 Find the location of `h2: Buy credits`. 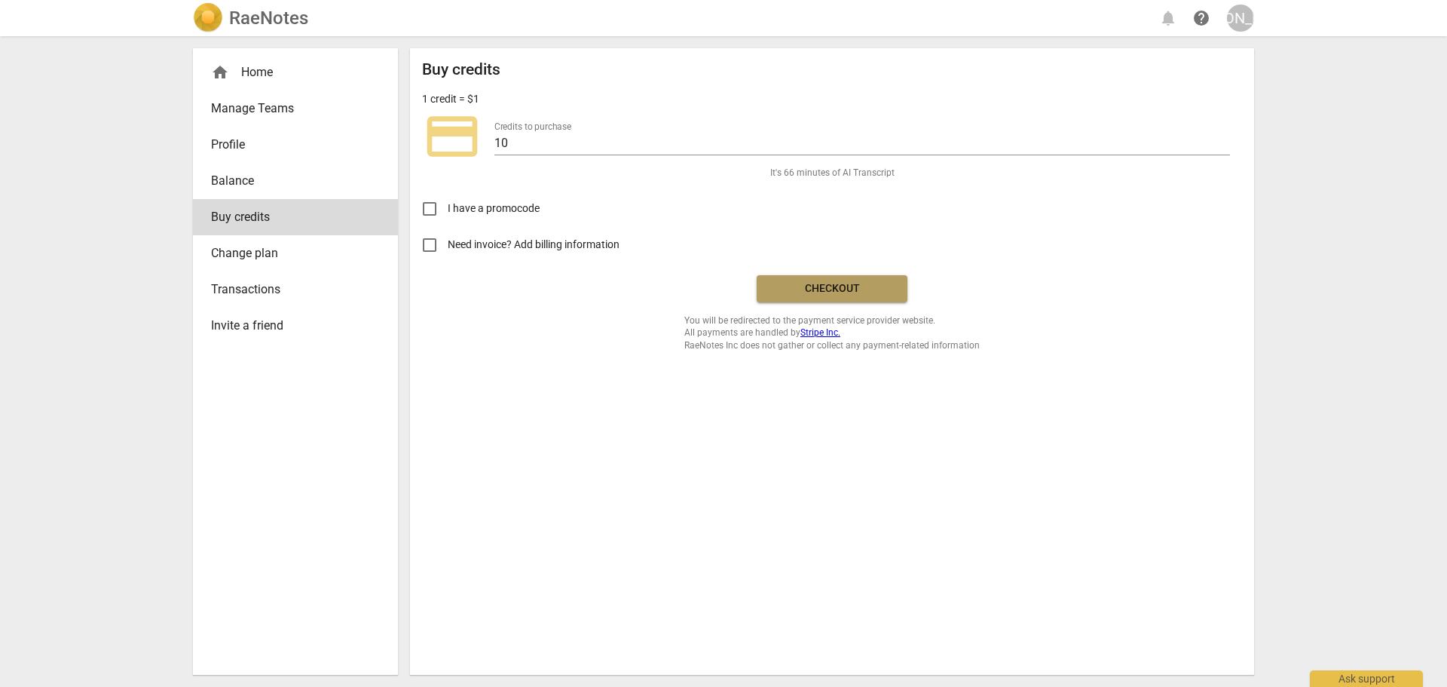

h2: Buy credits is located at coordinates (461, 69).